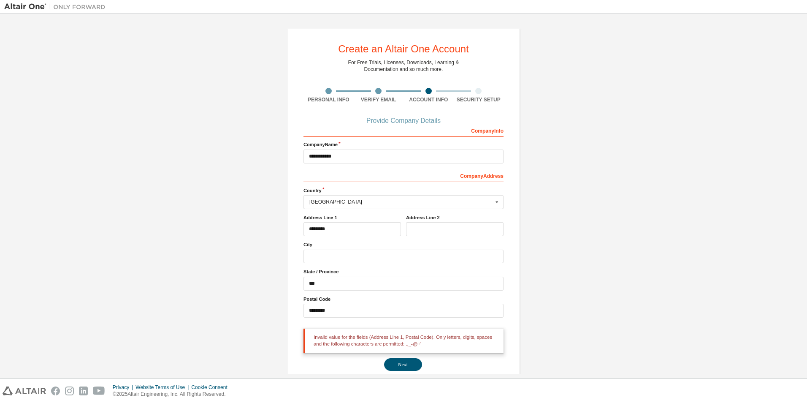 The image size is (807, 403). I want to click on div: Create an Altair One Account, so click(403, 49).